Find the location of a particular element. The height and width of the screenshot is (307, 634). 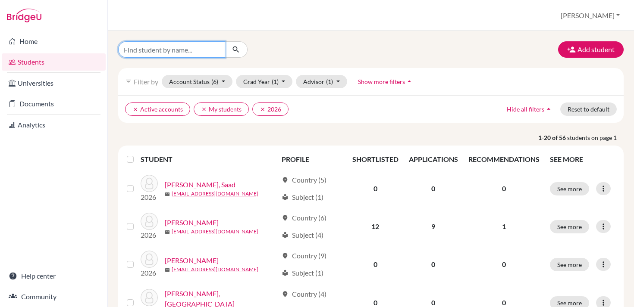

button: clearActive accounts is located at coordinates (157, 109).